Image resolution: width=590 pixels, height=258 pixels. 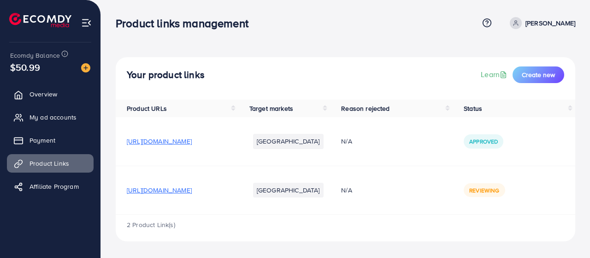 I want to click on span: Target markets, so click(x=271, y=108).